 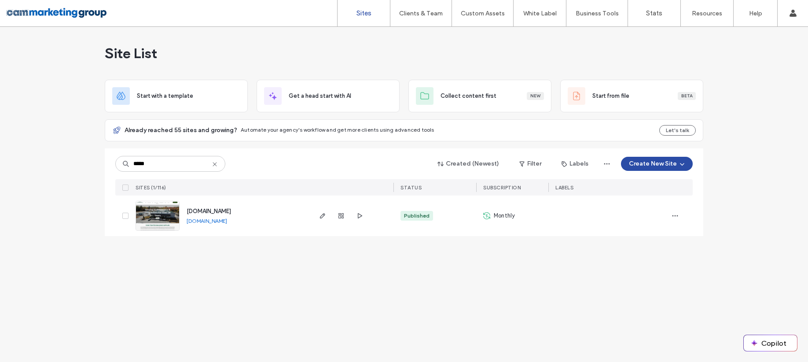 What do you see at coordinates (176, 96) in the screenshot?
I see `div: Start with a template` at bounding box center [176, 96].